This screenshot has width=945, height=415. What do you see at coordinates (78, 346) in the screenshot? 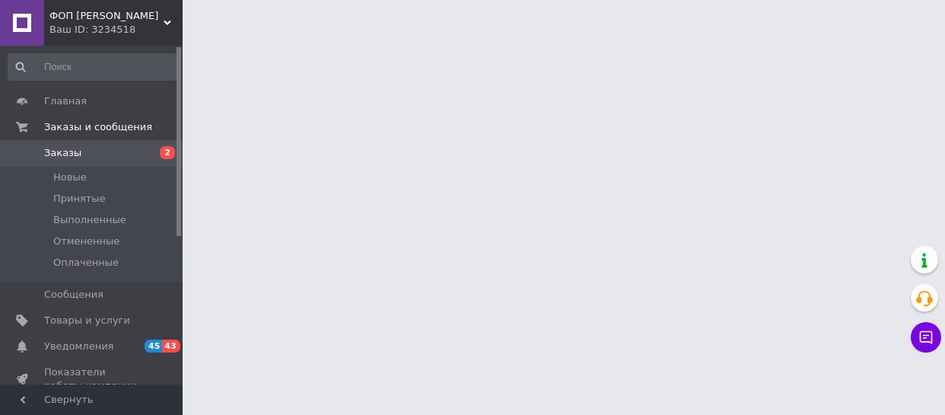
I see `span: Уведомления` at bounding box center [78, 346].